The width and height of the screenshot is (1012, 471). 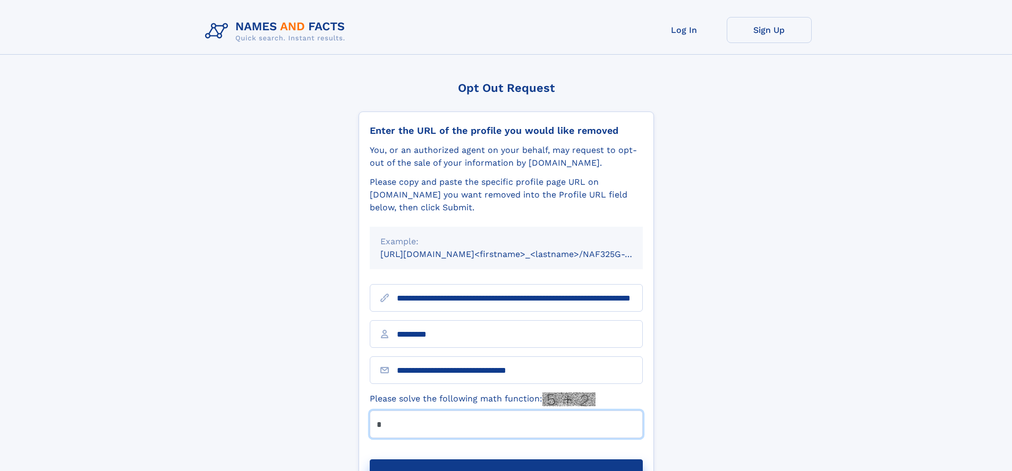 I want to click on div: Opt Out Request, so click(x=506, y=88).